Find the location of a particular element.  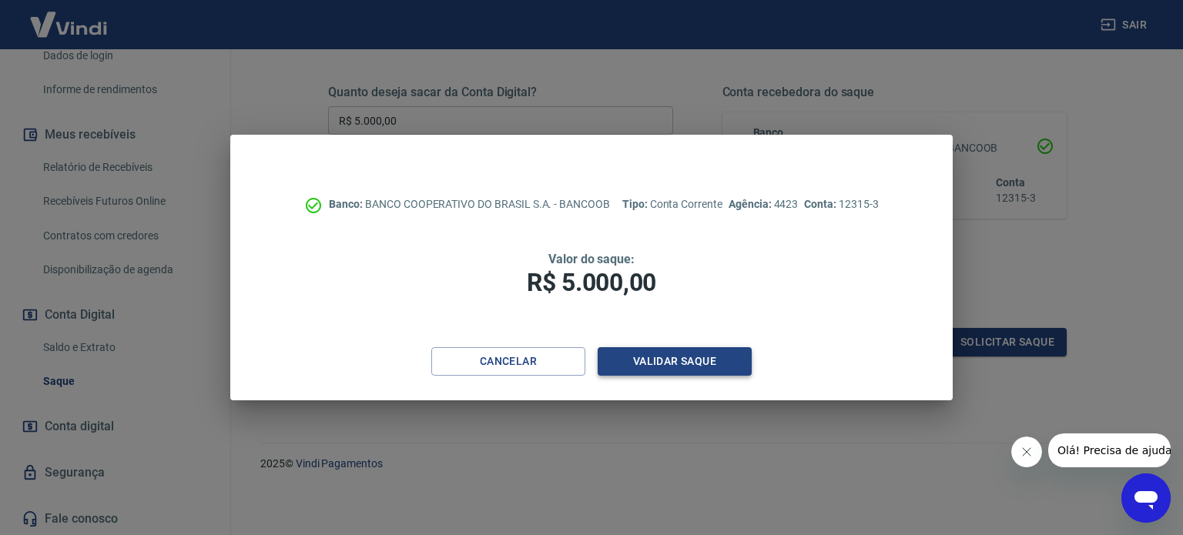

p: BANCO COOPERATIVO DO BRASIL S.A. - BANCOOB is located at coordinates (469, 204).